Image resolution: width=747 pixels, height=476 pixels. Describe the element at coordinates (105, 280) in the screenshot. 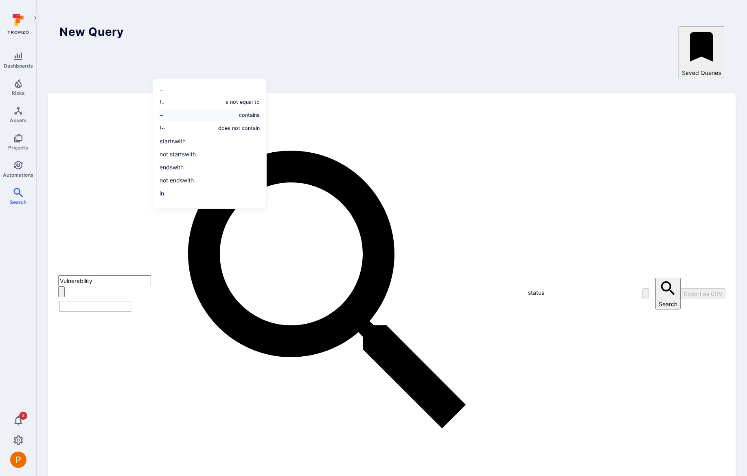

I see `input: Select basic entity` at that location.